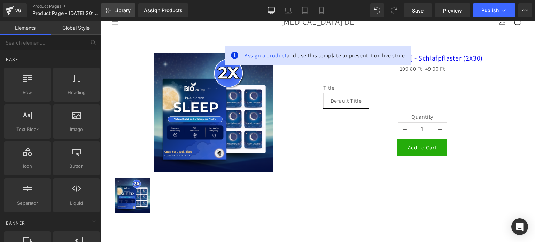  I want to click on span: Banner, so click(15, 223).